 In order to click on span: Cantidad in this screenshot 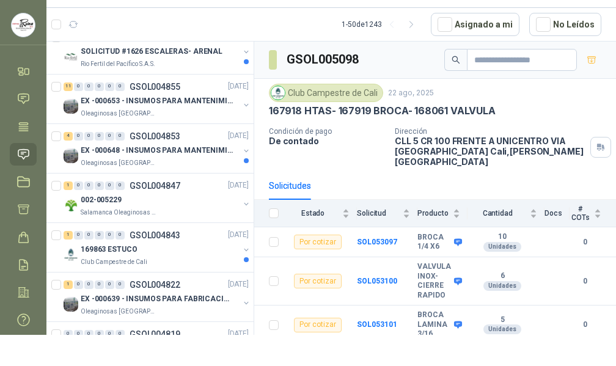, I will do `click(497, 213)`.